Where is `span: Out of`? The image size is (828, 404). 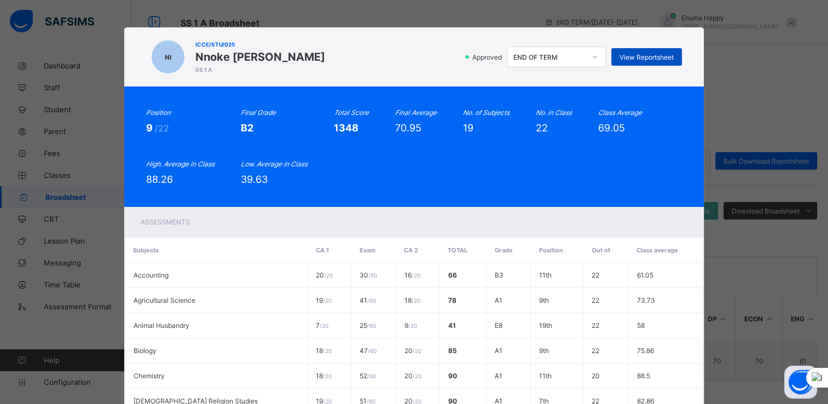
span: Out of is located at coordinates (601, 250).